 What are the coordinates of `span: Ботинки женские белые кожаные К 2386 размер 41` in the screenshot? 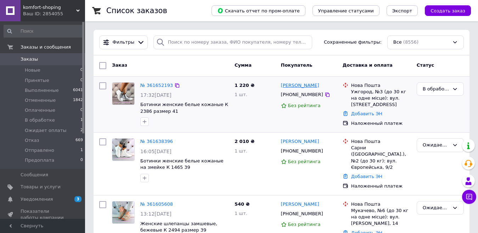 It's located at (184, 108).